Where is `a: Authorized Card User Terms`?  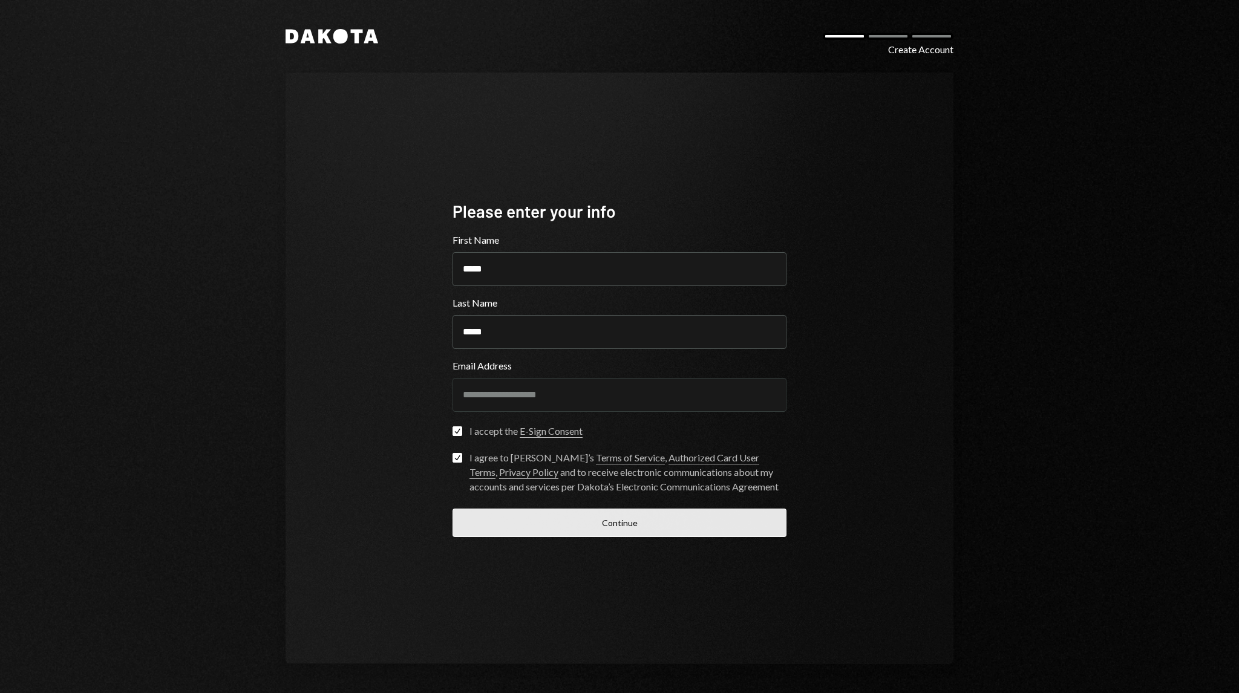
a: Authorized Card User Terms is located at coordinates (614, 465).